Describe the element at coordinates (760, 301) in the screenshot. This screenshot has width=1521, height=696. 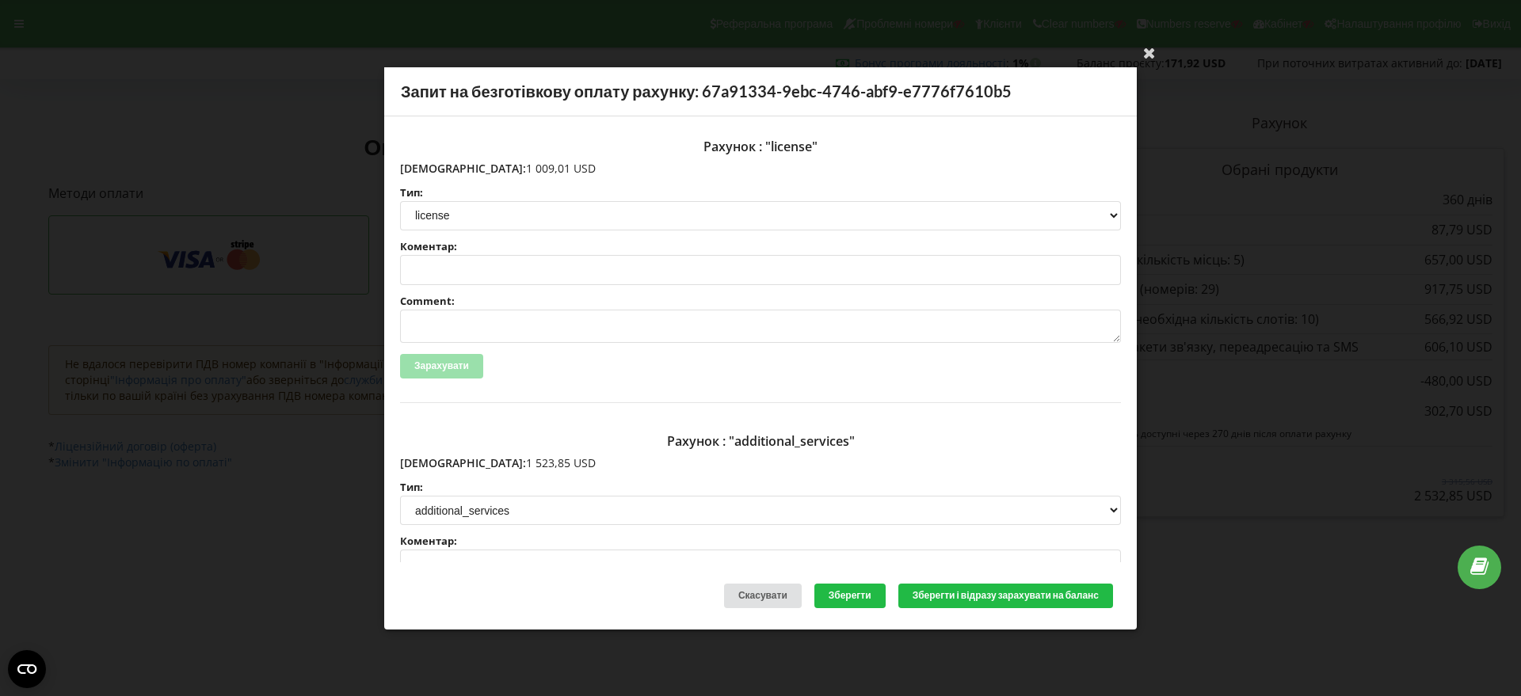
I see `label: Comment:` at that location.